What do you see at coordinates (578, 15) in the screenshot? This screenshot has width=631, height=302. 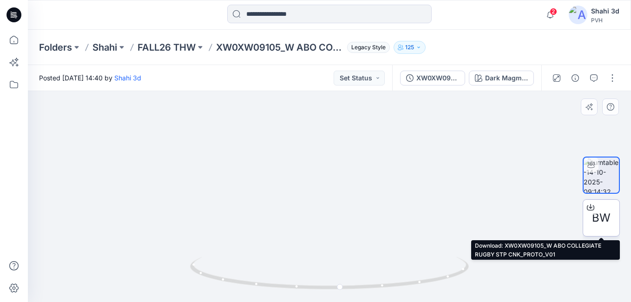 I see `img: avatar` at bounding box center [578, 15].